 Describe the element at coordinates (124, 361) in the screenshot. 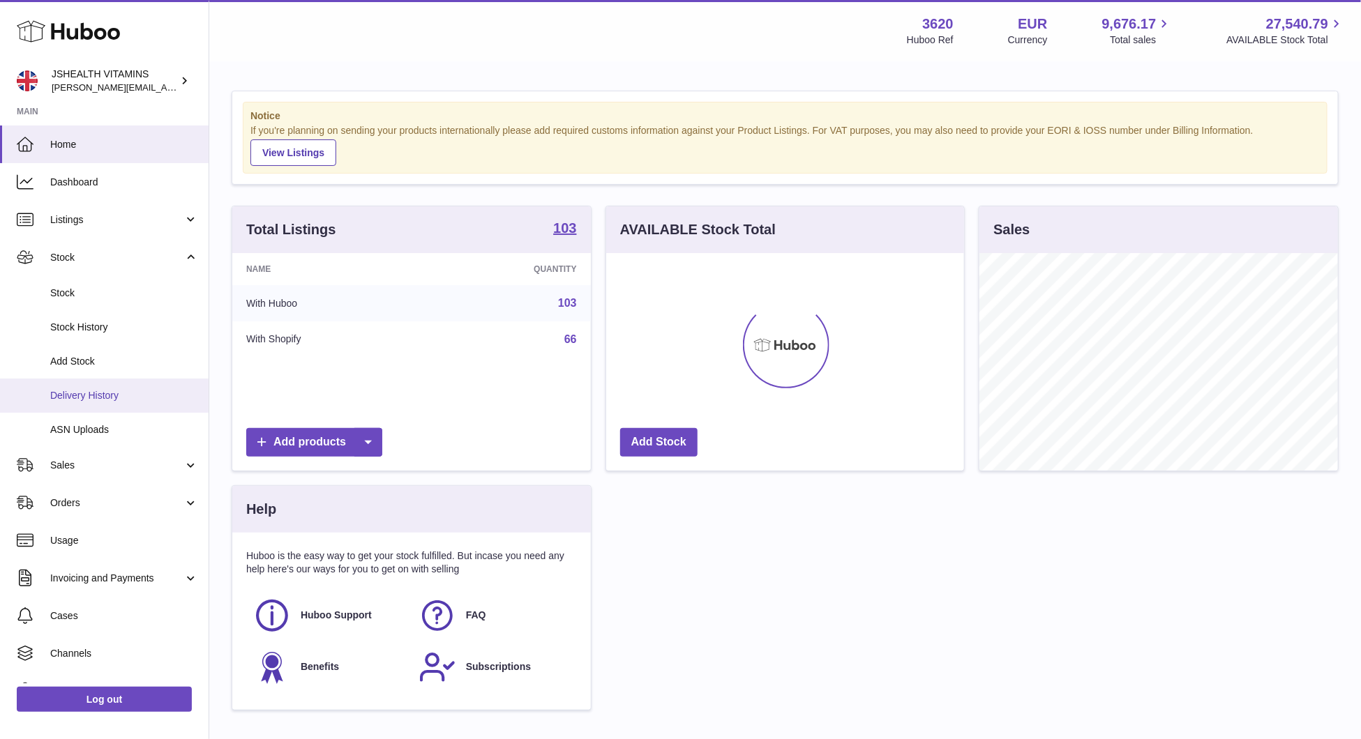

I see `span: Add Stock` at that location.